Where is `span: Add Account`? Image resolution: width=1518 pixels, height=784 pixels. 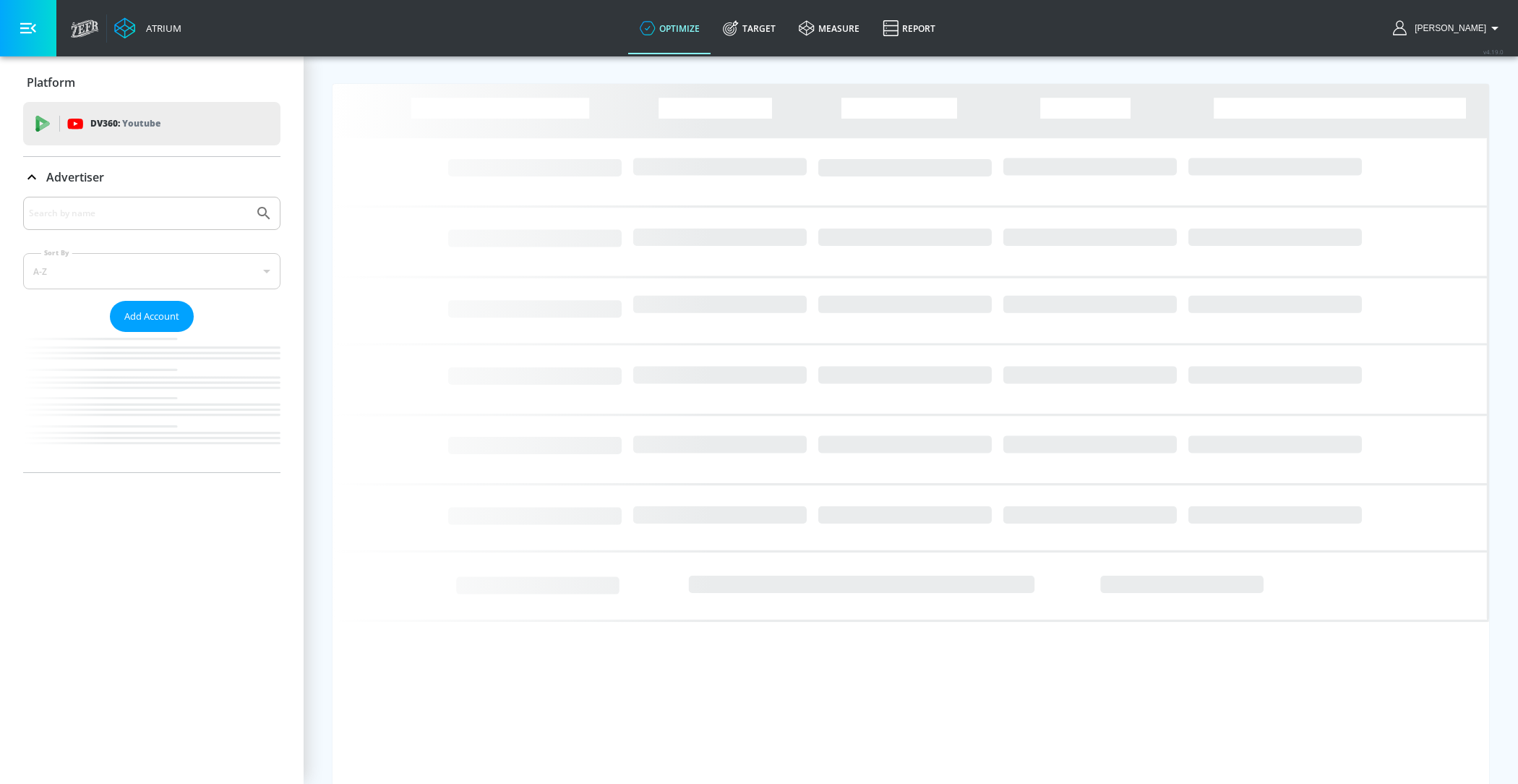
span: Add Account is located at coordinates (152, 316).